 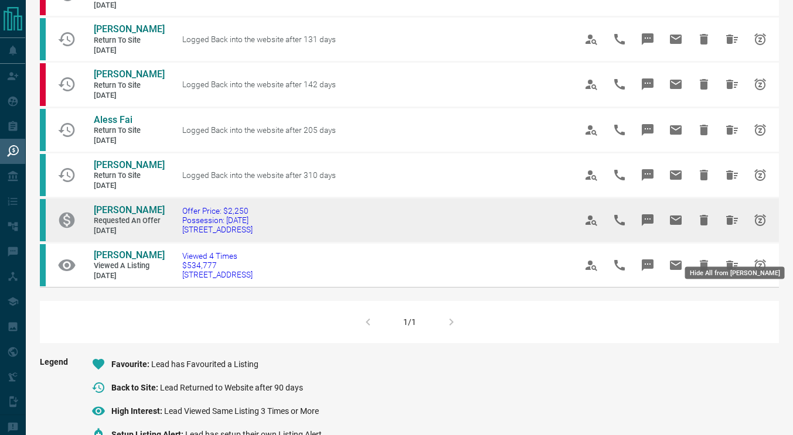 I want to click on span: Viewed a Listing, so click(x=129, y=266).